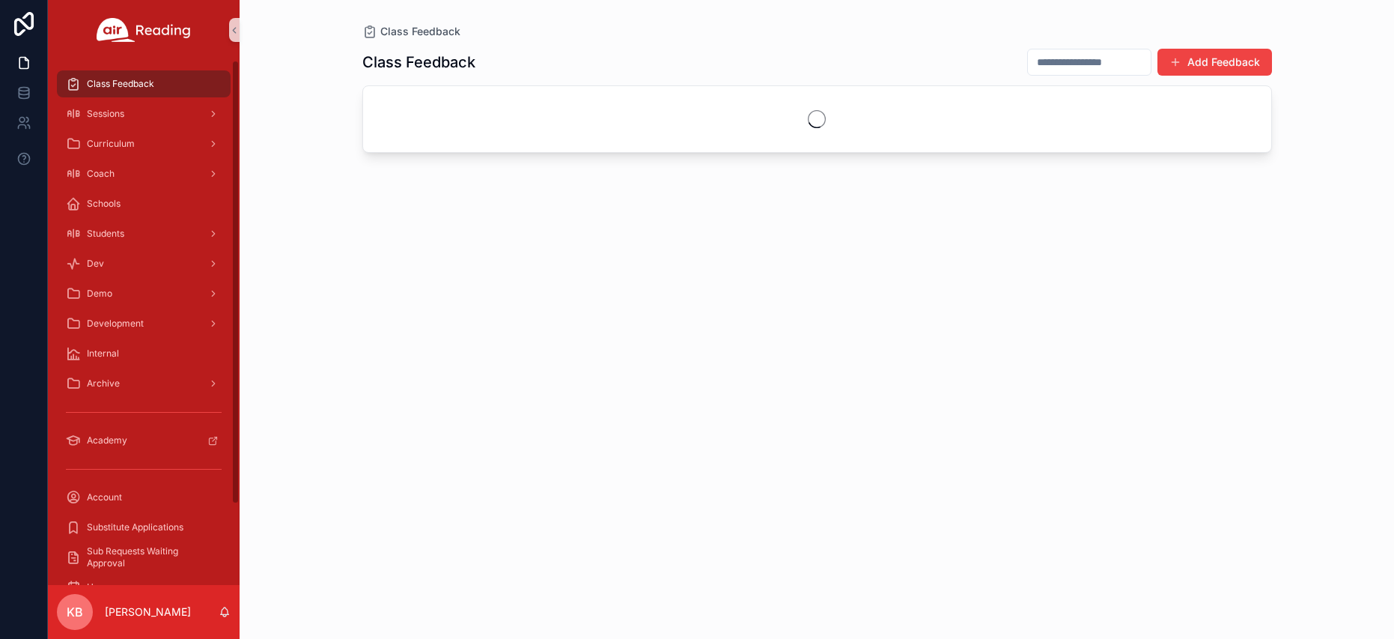 Image resolution: width=1394 pixels, height=639 pixels. What do you see at coordinates (144, 557) in the screenshot?
I see `a: Sub Requests Waiting Approval` at bounding box center [144, 557].